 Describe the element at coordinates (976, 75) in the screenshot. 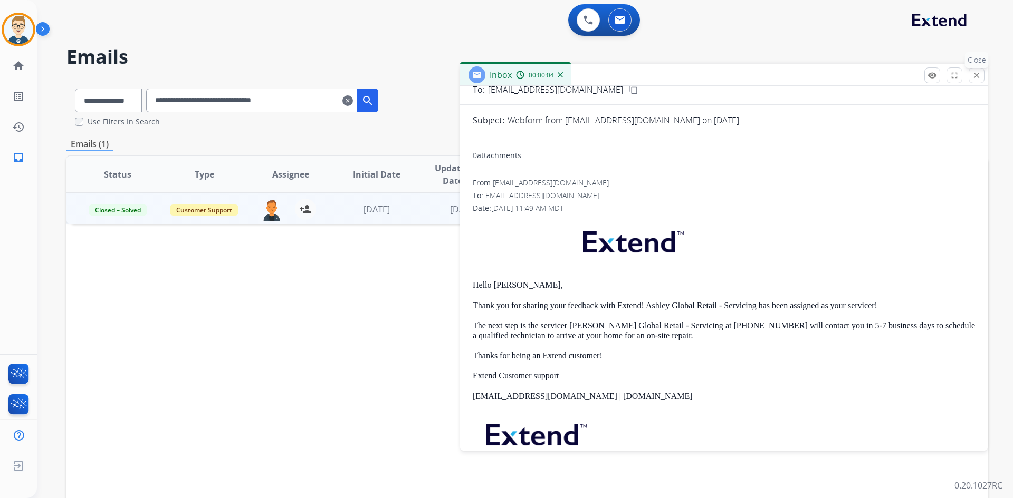

I see `mat-icon: close` at that location.